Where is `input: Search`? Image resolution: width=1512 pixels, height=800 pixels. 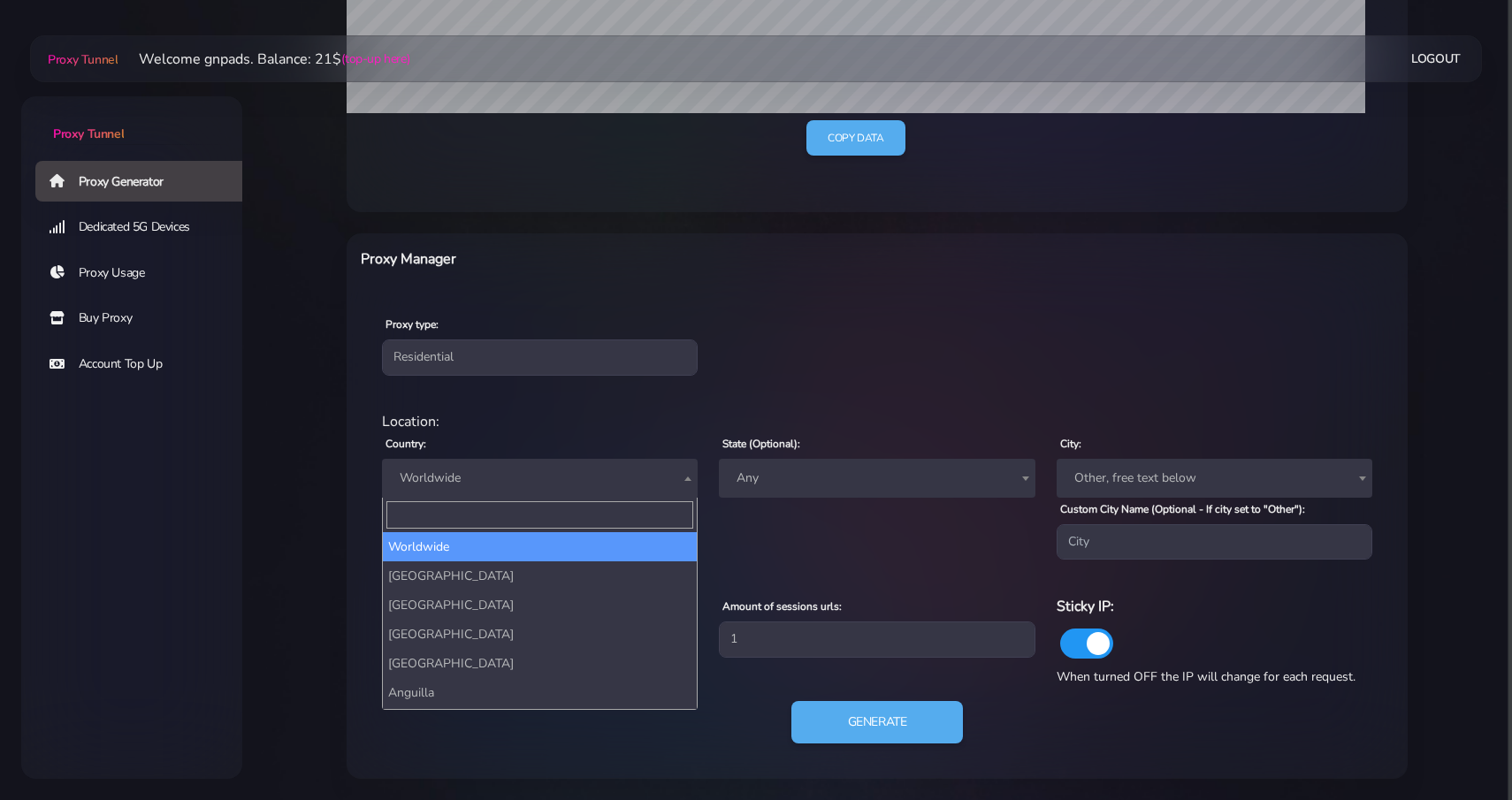
input: Search is located at coordinates (540, 515).